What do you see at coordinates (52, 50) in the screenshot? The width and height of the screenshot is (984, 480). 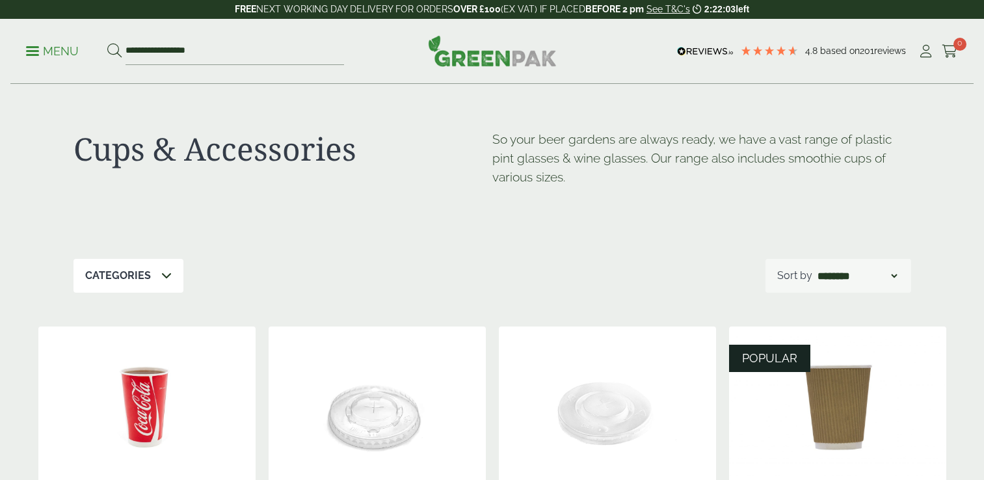 I see `a: Menu` at bounding box center [52, 50].